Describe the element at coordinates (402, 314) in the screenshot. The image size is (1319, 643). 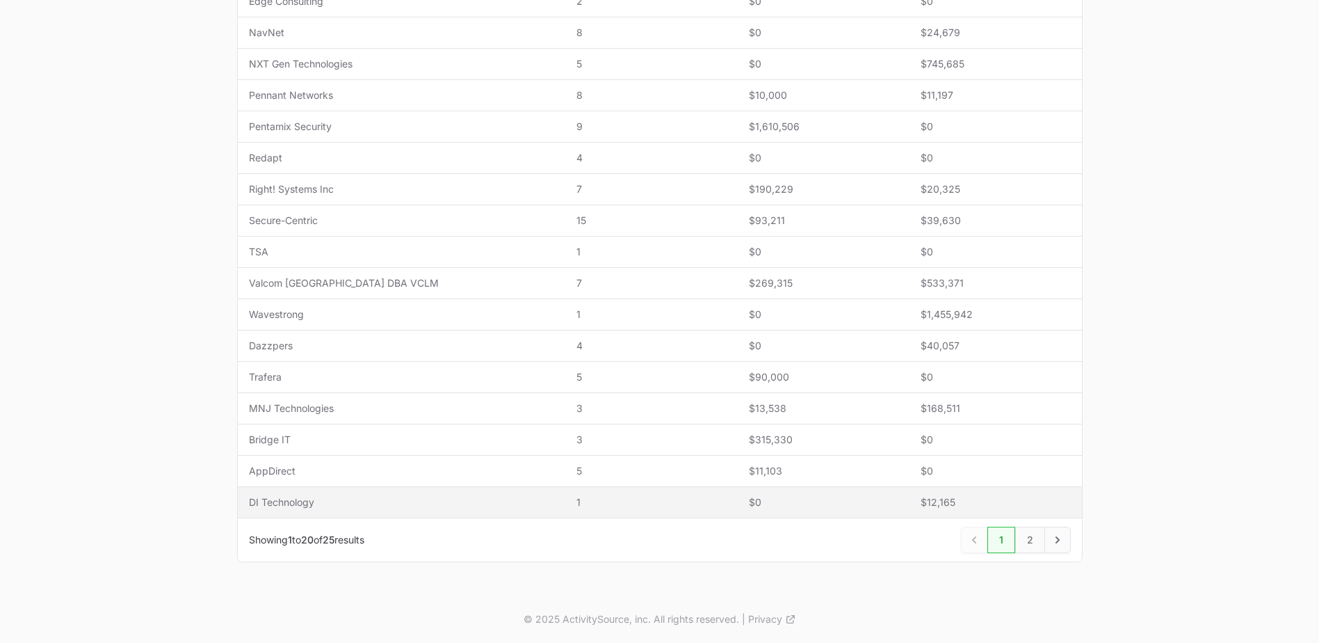
I see `span: Wavestrong` at that location.